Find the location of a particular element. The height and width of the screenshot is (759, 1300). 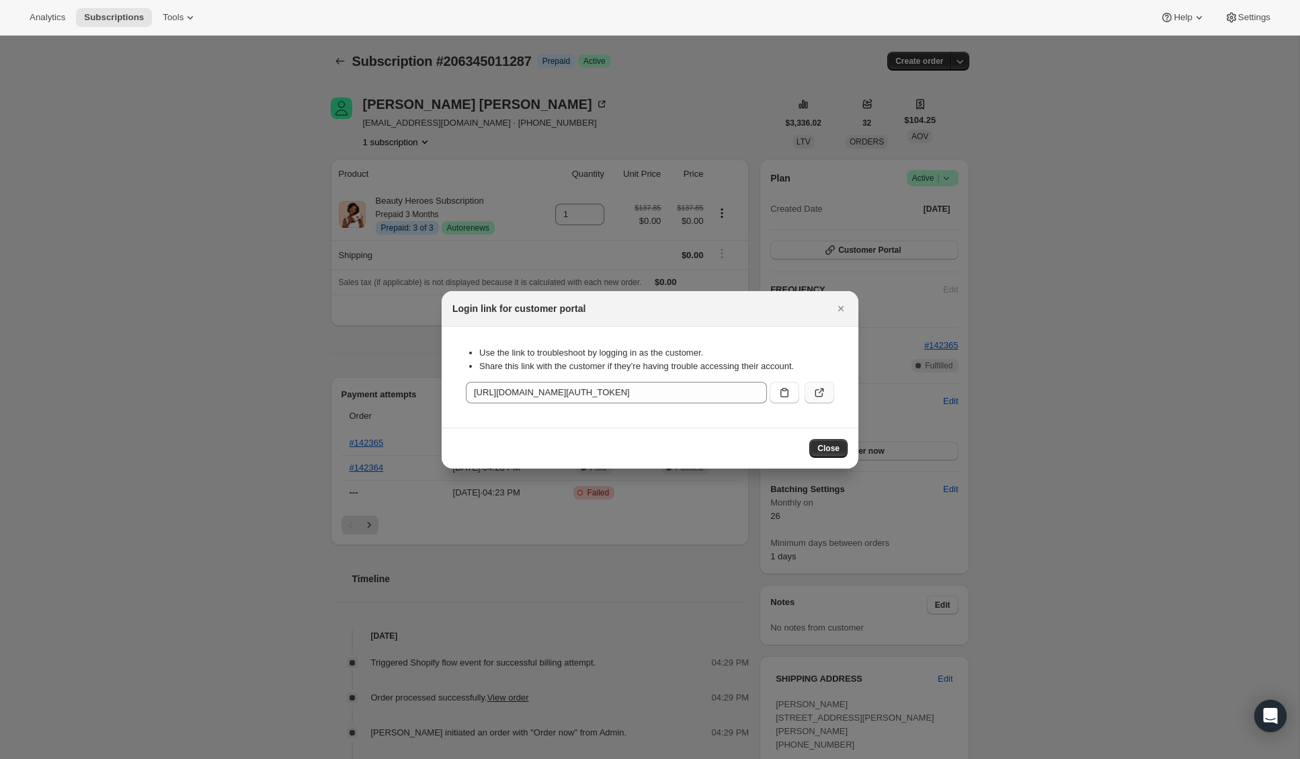

button: Settings is located at coordinates (1247, 17).